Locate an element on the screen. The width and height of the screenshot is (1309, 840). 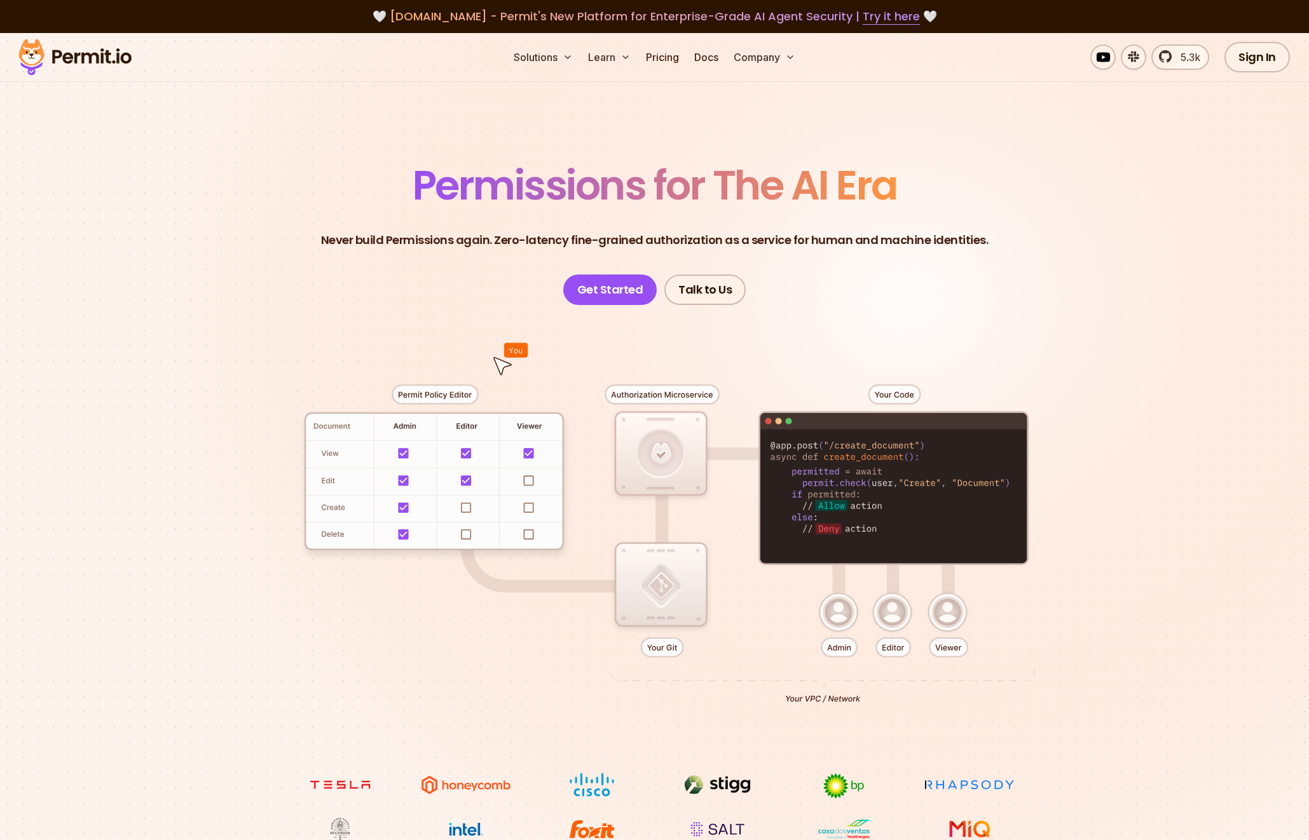
button: Solutions is located at coordinates (543, 57).